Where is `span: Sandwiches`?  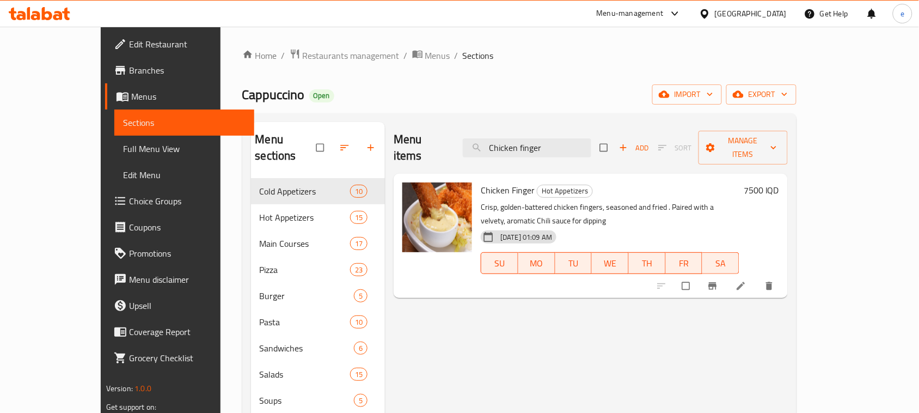 span: Sandwiches is located at coordinates (306, 348).